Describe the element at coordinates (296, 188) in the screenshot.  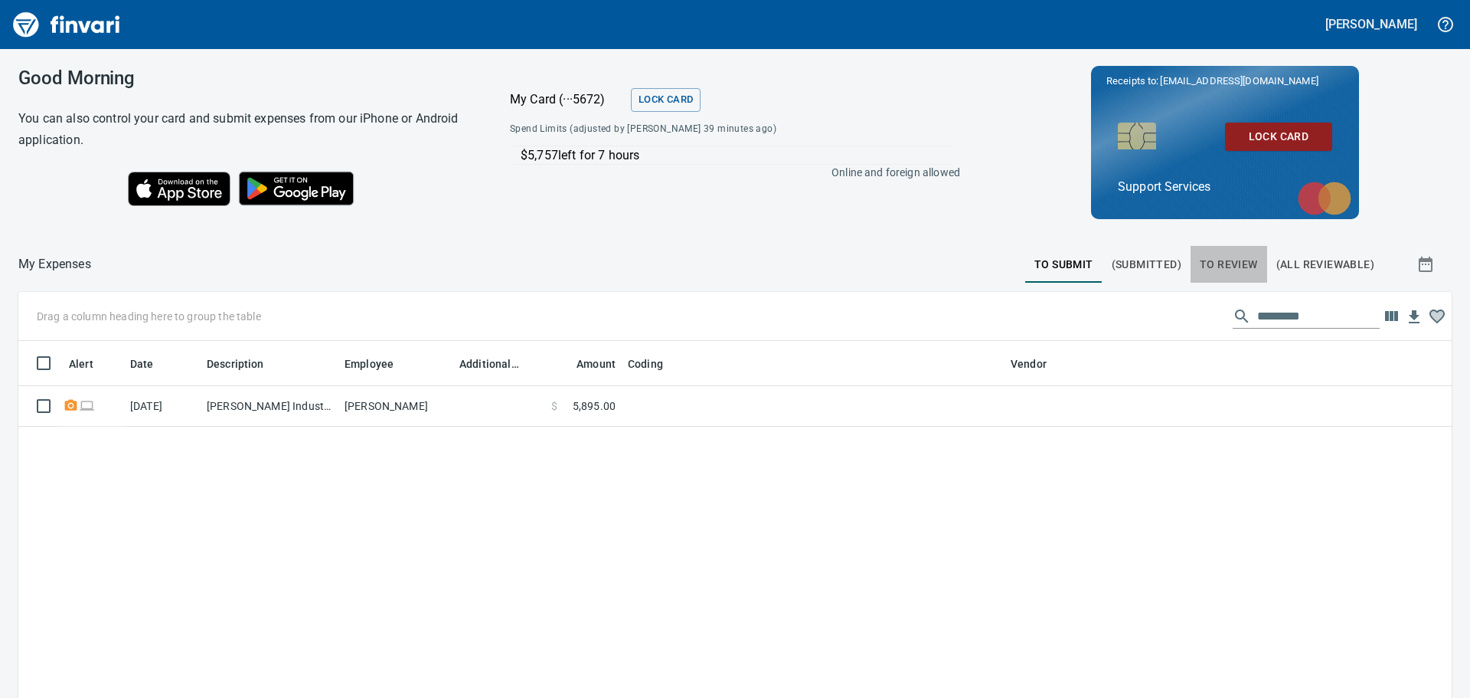
I see `img: Get it on Google Play` at that location.